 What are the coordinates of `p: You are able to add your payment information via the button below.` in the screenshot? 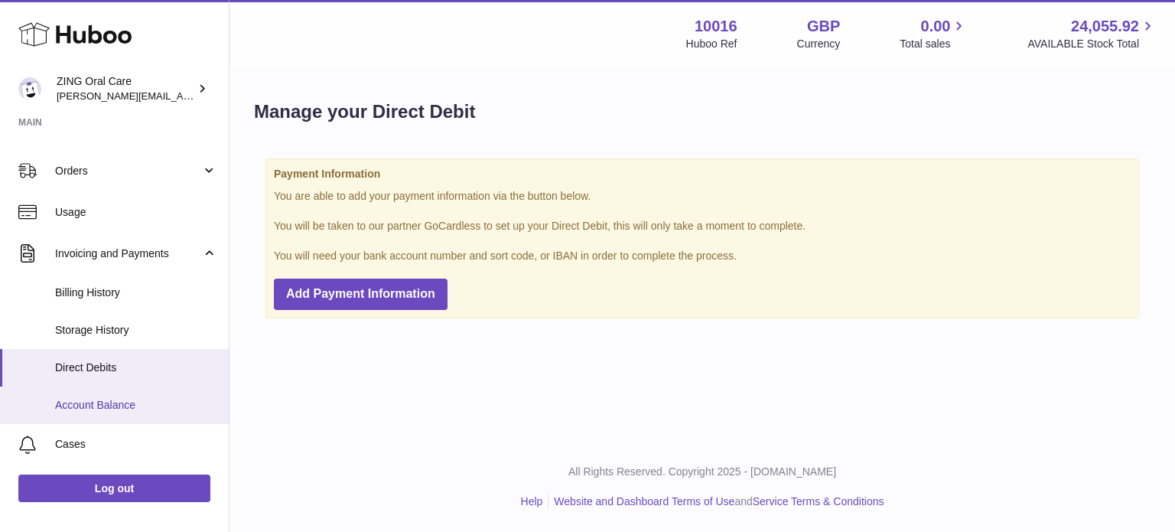 It's located at (702, 196).